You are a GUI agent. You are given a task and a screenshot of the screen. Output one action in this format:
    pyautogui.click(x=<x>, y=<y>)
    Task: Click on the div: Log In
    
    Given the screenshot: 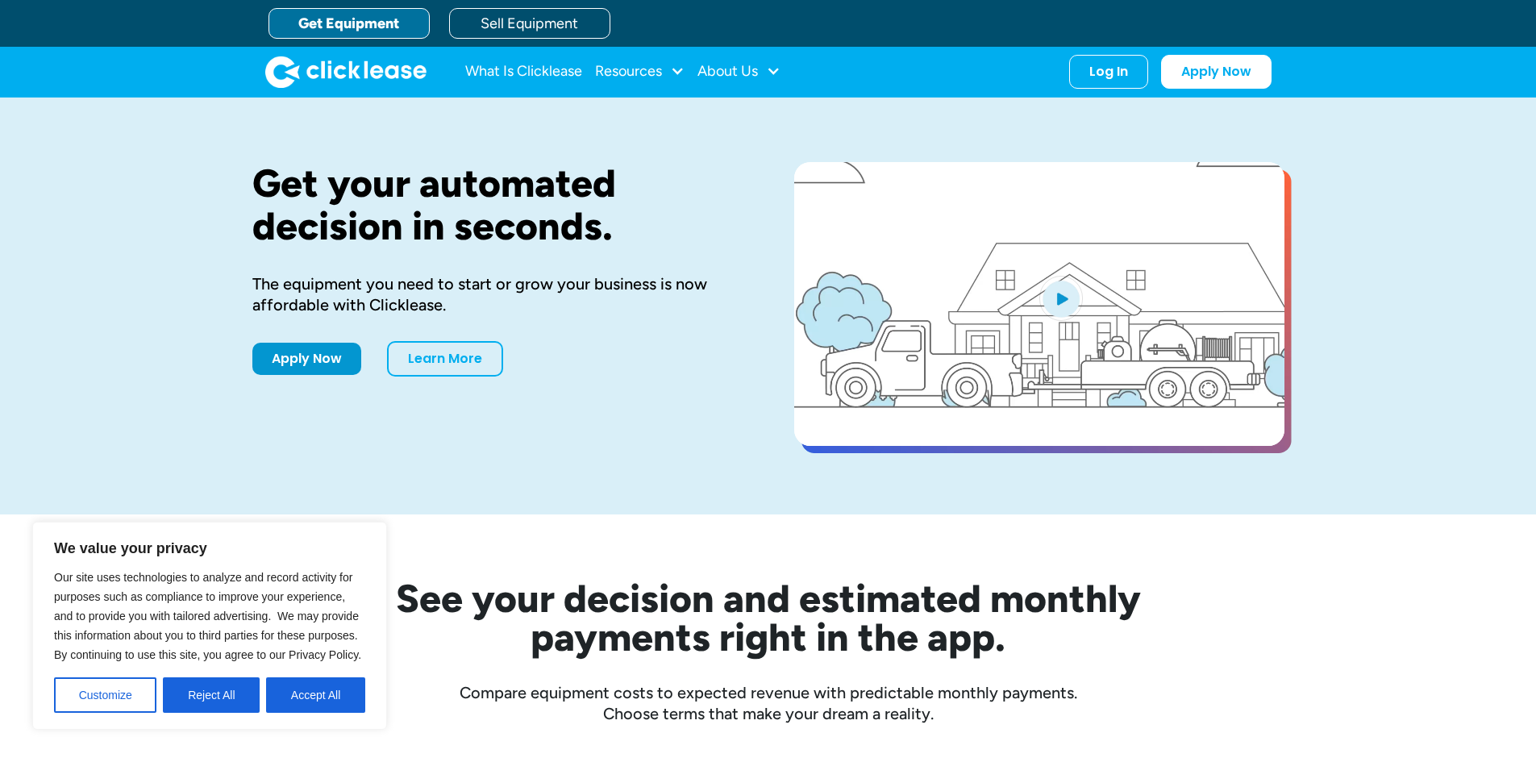 What is the action you would take?
    pyautogui.click(x=1108, y=72)
    